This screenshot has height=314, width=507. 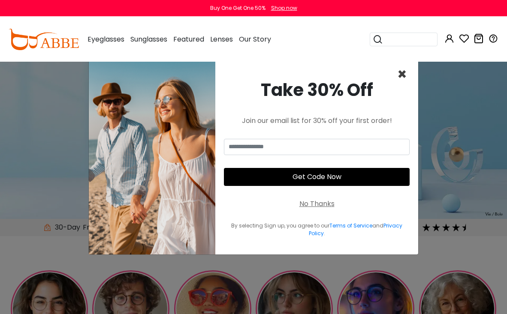 What do you see at coordinates (316, 230) in the screenshot?
I see `div: By selecting Sign up, you agree to our and .` at bounding box center [316, 230].